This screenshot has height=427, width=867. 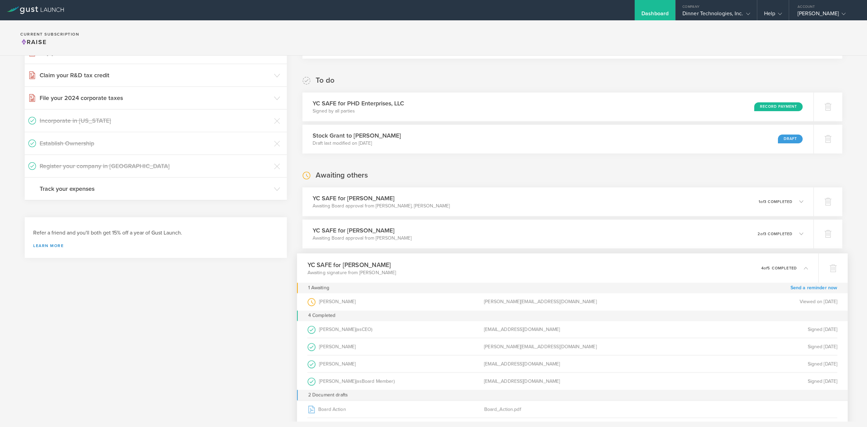 I want to click on div: Help, so click(x=773, y=15).